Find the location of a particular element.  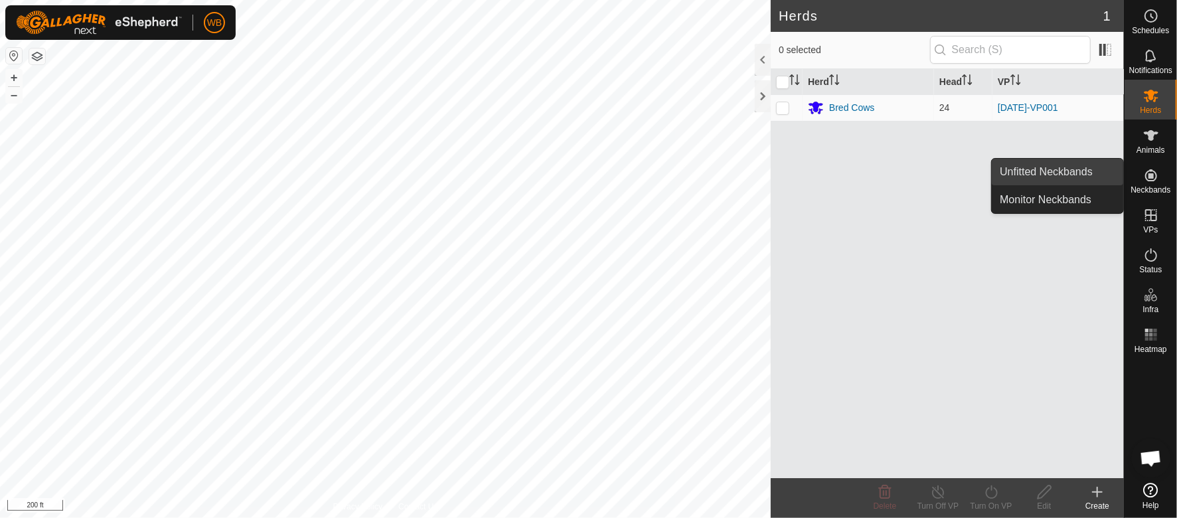

span: WB is located at coordinates (214, 23).